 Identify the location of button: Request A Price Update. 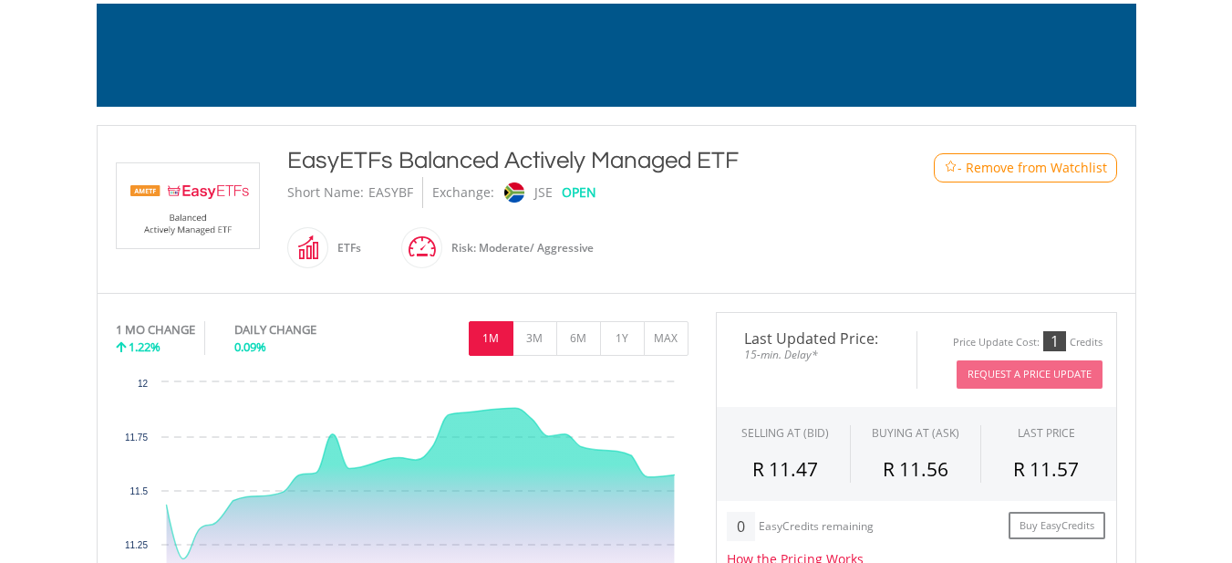
(1029, 374).